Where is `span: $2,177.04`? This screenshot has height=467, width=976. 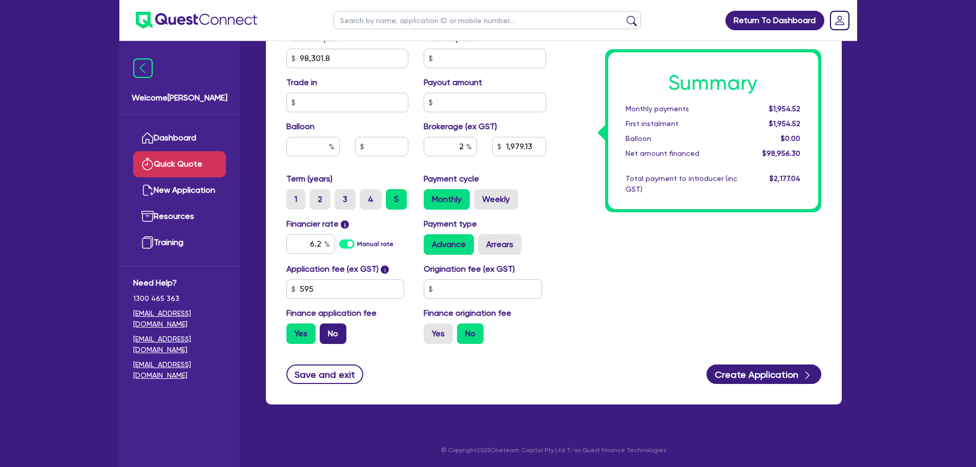 span: $2,177.04 is located at coordinates (785, 178).